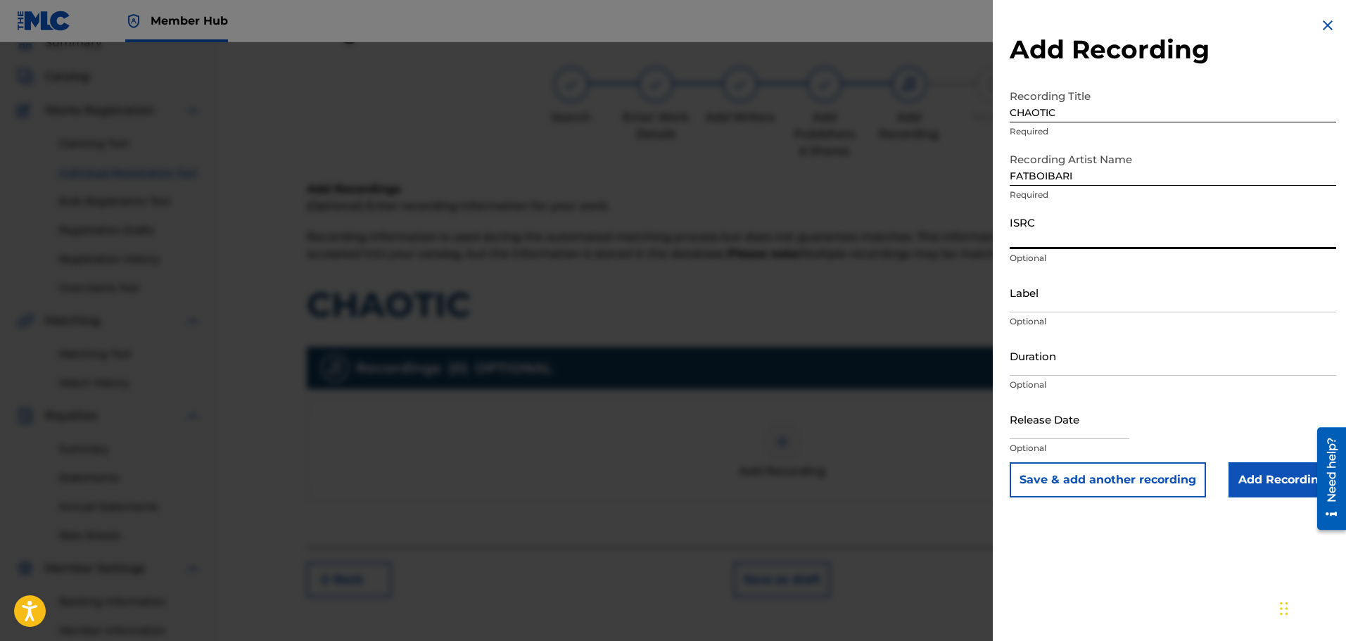  I want to click on img: MLC Logo, so click(44, 20).